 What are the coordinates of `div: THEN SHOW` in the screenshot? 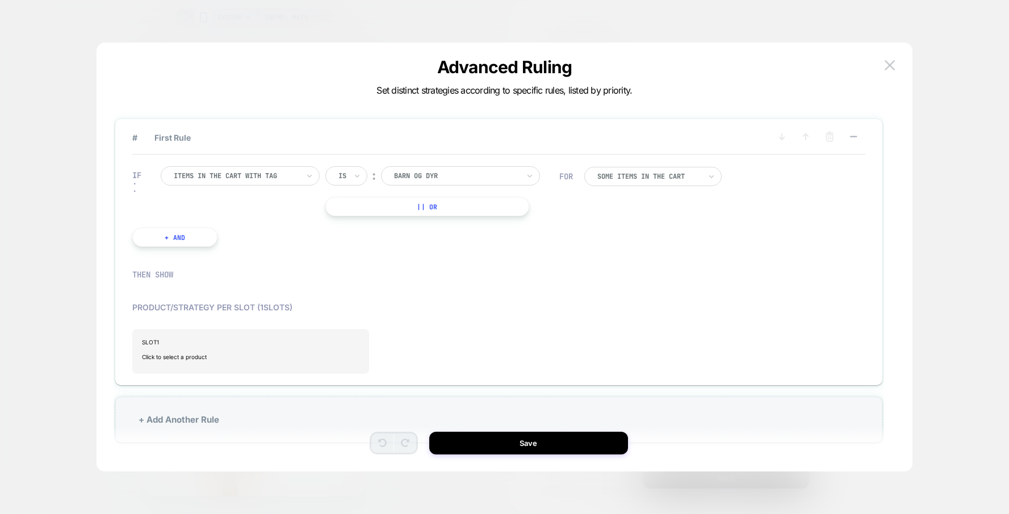 It's located at (496, 275).